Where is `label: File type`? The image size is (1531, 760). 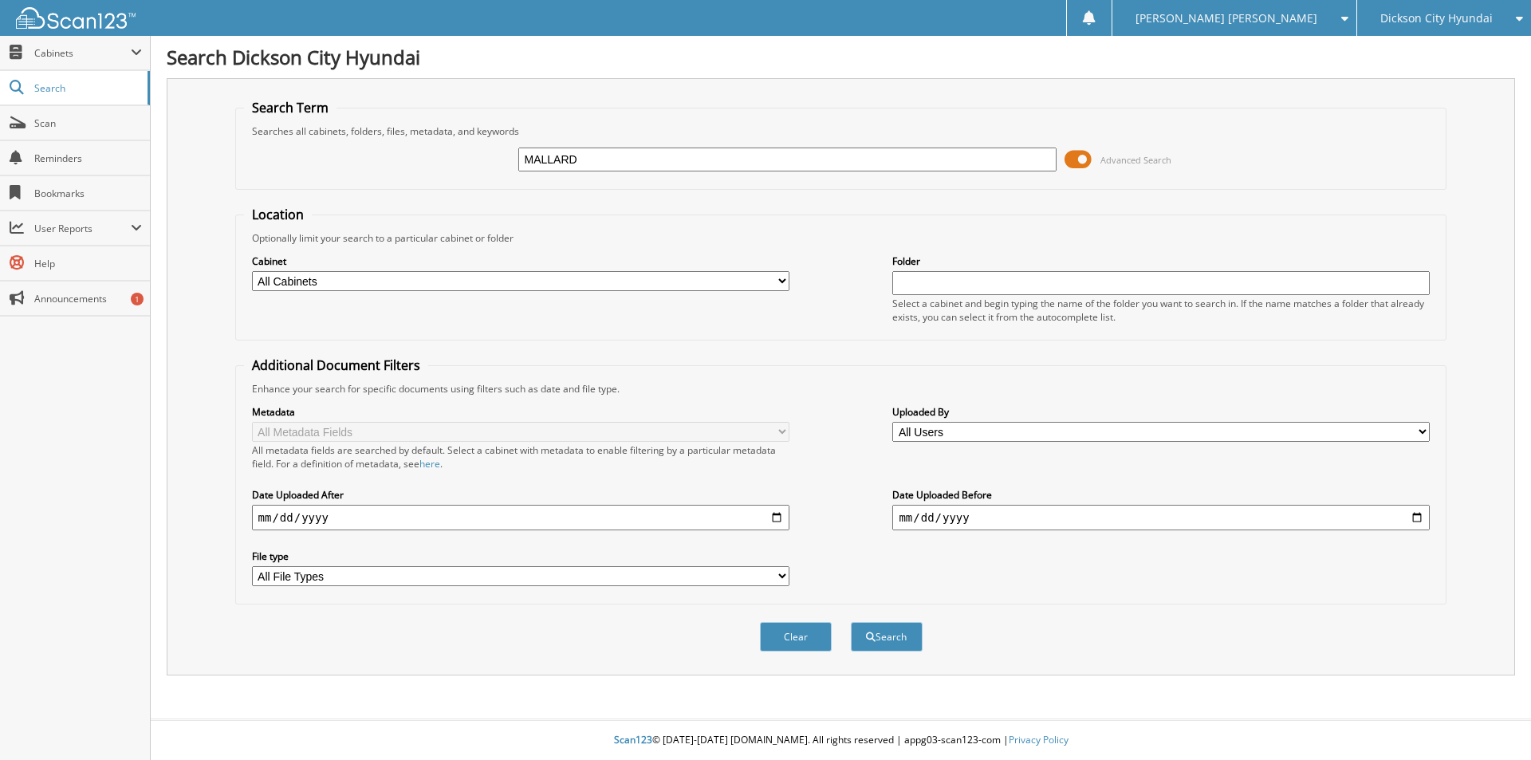 label: File type is located at coordinates (521, 556).